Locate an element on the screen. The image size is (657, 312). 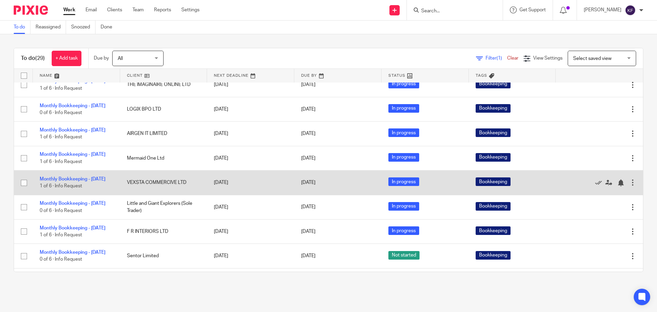
a: Team is located at coordinates (138, 10).